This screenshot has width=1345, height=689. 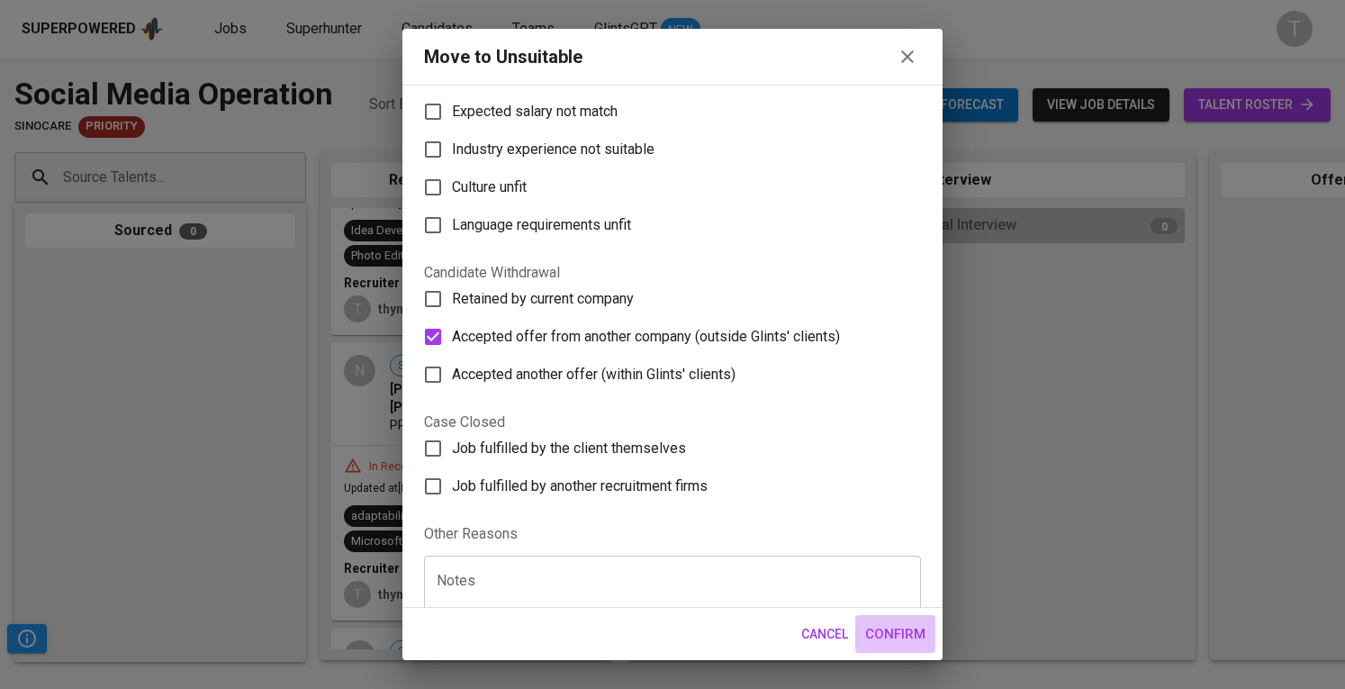 What do you see at coordinates (492, 273) in the screenshot?
I see `legend: Candidate Withdrawal` at bounding box center [492, 273].